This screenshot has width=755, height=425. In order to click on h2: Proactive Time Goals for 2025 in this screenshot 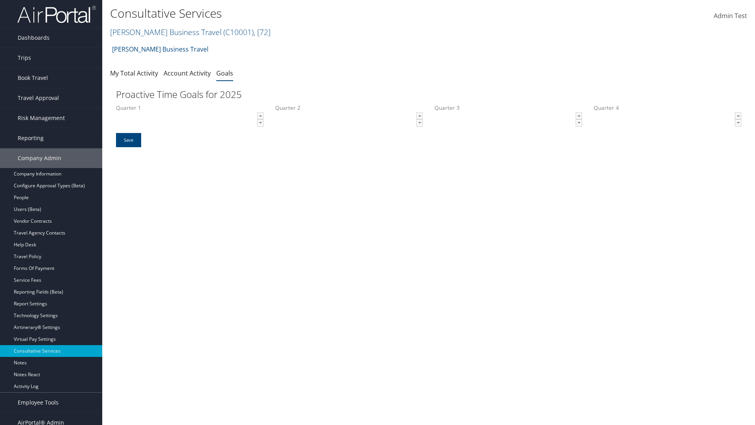, I will do `click(429, 94)`.